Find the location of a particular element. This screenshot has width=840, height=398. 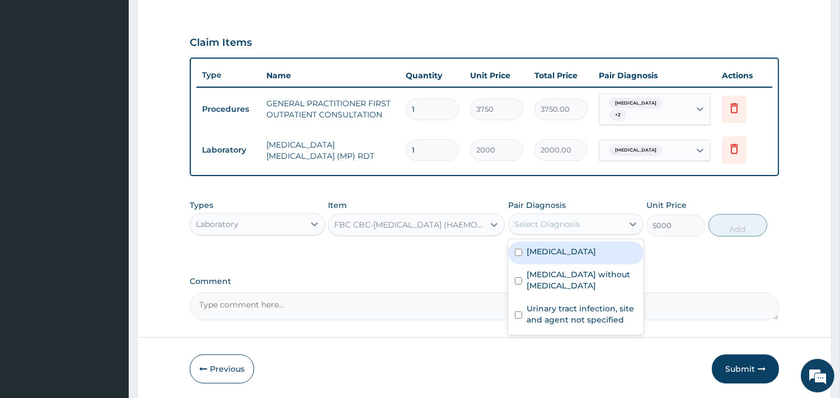

span: + 2 is located at coordinates (618, 115).